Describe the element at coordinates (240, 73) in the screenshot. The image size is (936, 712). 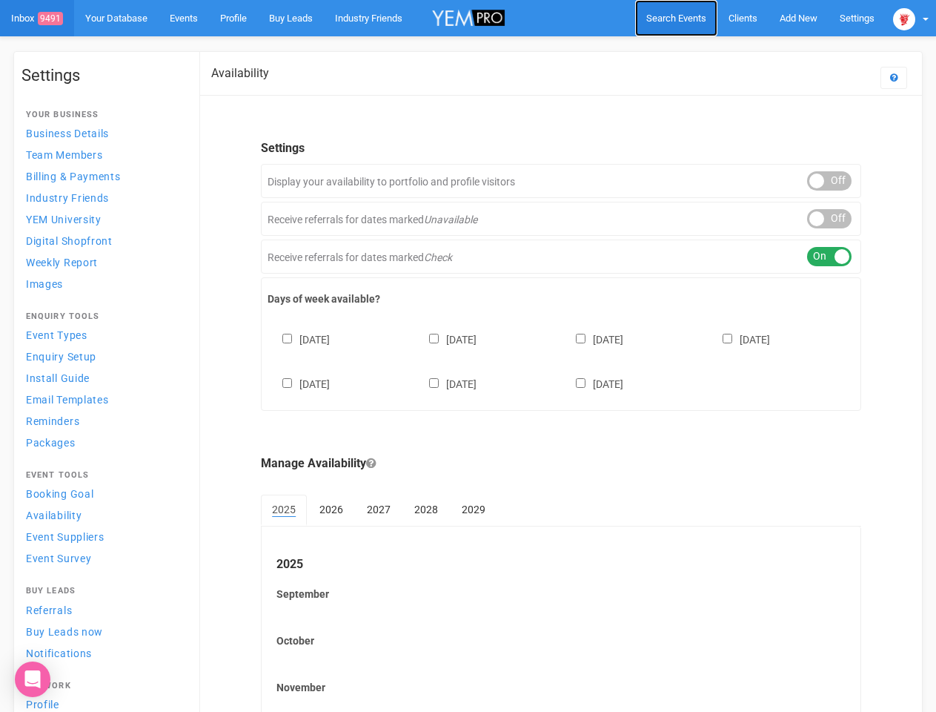
I see `h2: Availability` at that location.